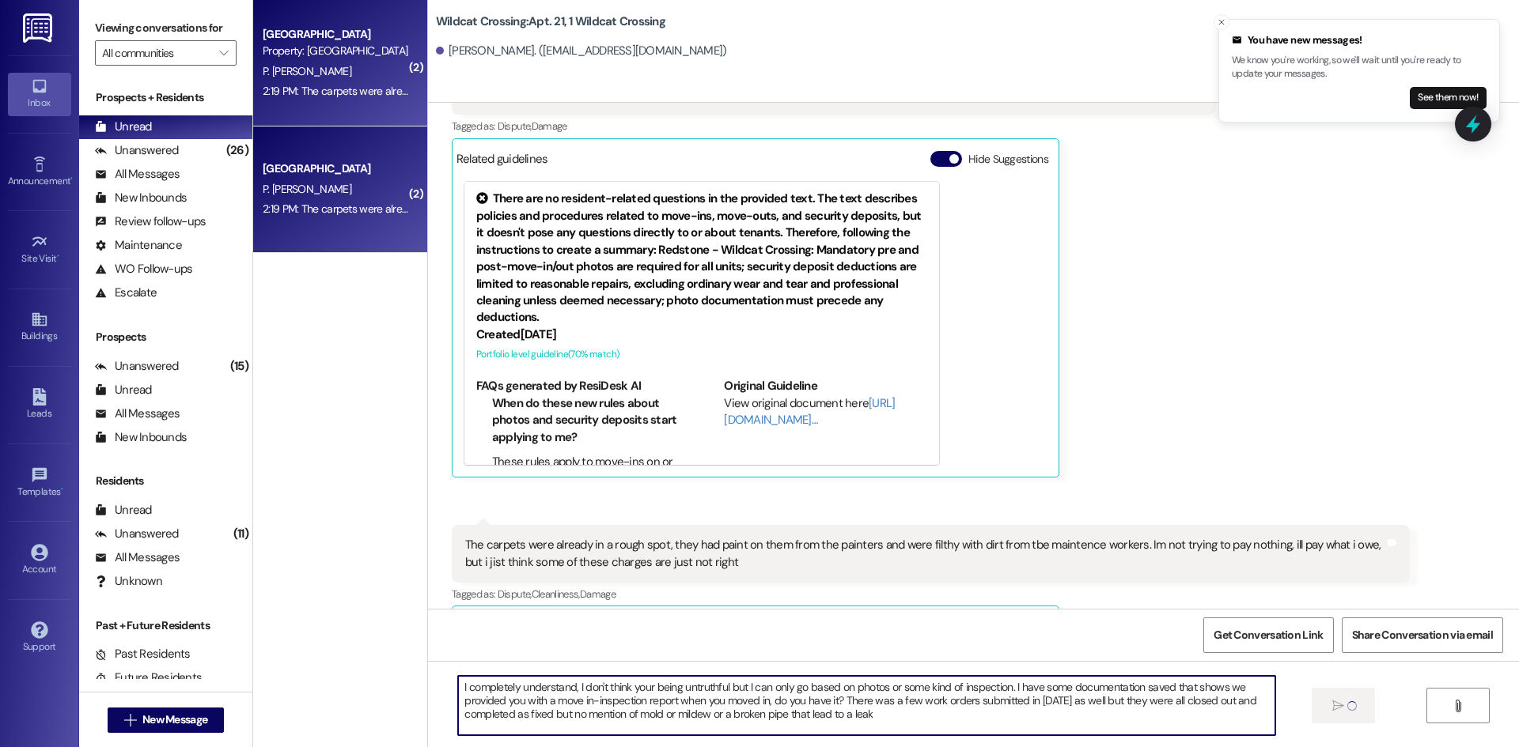 This screenshot has height=747, width=1519. I want to click on b: Wildcat Crossing: Apt. 21, 1 Wildcat Crossing, so click(550, 21).